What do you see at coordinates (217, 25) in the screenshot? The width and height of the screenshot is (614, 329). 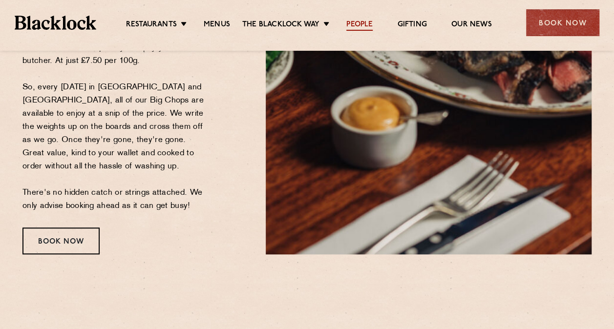 I see `a: Menus` at bounding box center [217, 25].